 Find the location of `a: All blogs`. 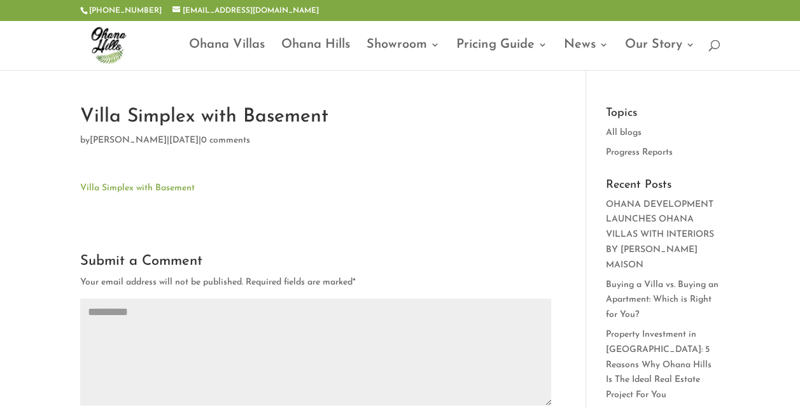

a: All blogs is located at coordinates (623, 132).